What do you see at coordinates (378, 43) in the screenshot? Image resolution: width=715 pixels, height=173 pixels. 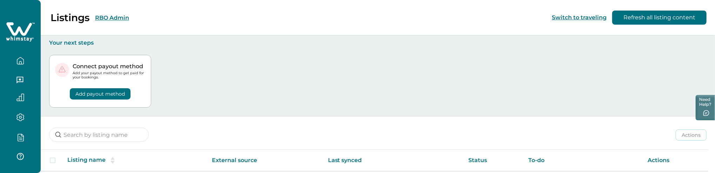 I see `p: Your next steps` at bounding box center [378, 43].